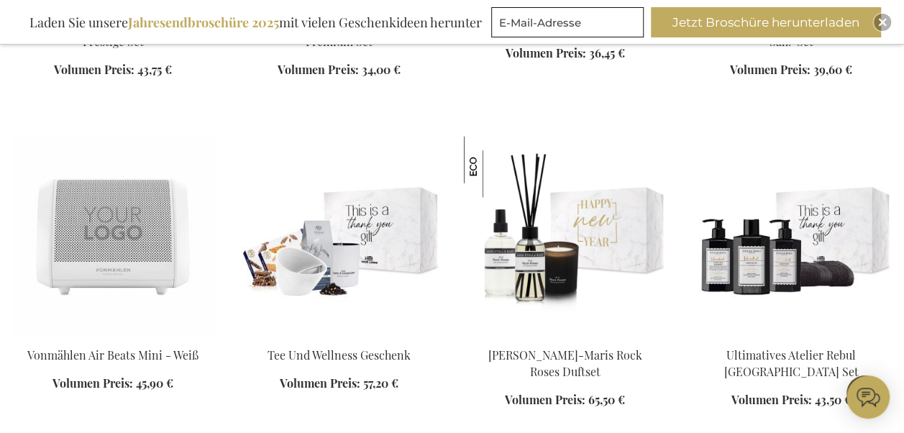 The height and width of the screenshot is (433, 904). What do you see at coordinates (565, 335) in the screenshot?
I see `a: Marie-Stella-Maris Rock Roses Fragrance Set Marie-Stella-Maris Rock Roses Duftset` at bounding box center [565, 335].